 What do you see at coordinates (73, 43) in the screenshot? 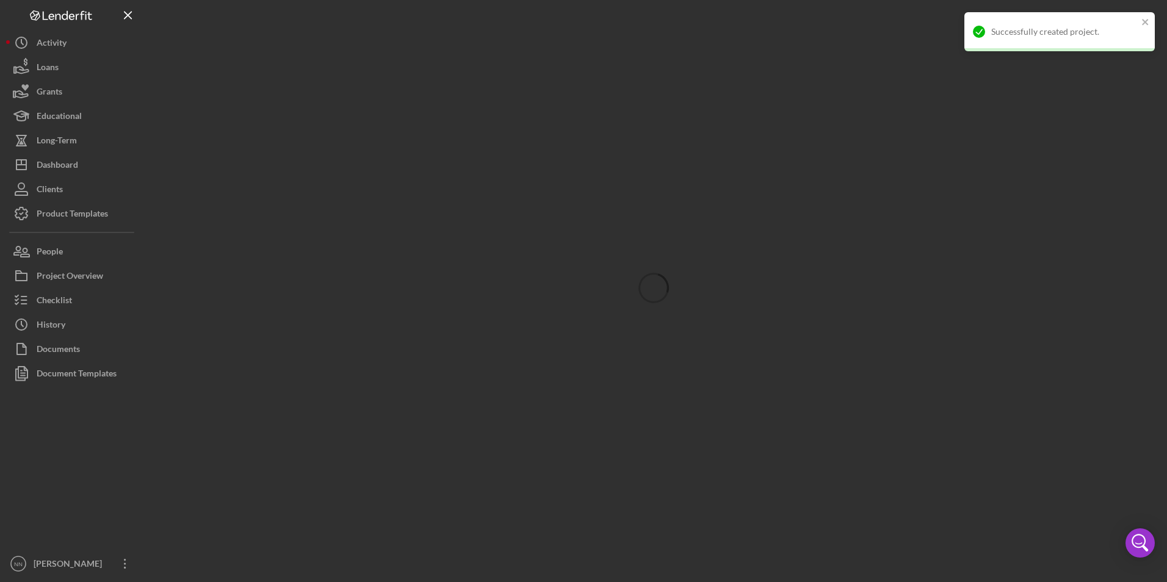
I see `a: Activity` at bounding box center [73, 43].